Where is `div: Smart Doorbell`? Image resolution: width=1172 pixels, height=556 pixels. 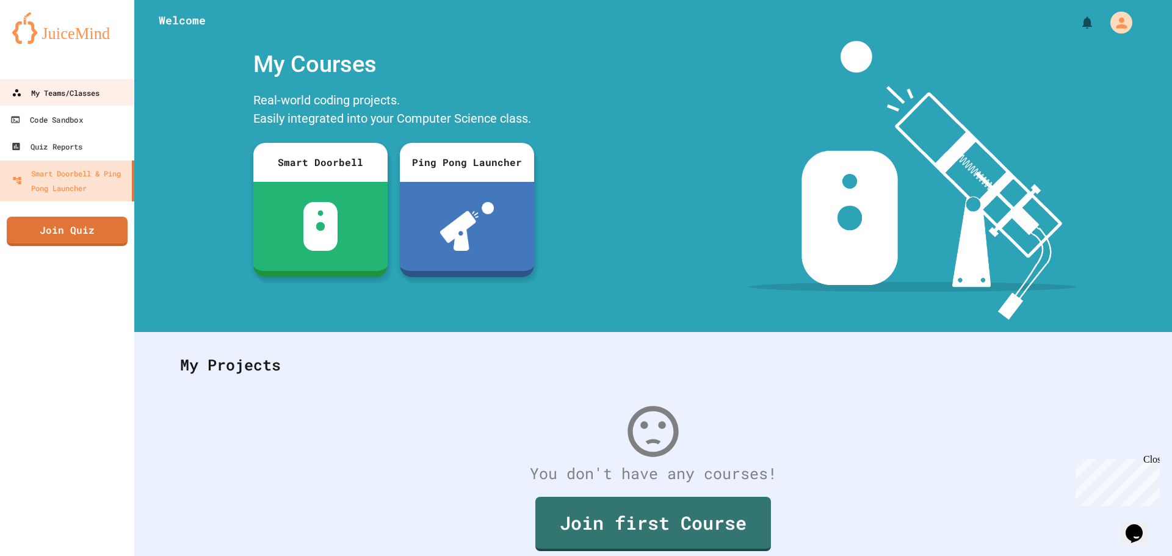
div: Smart Doorbell is located at coordinates (320, 162).